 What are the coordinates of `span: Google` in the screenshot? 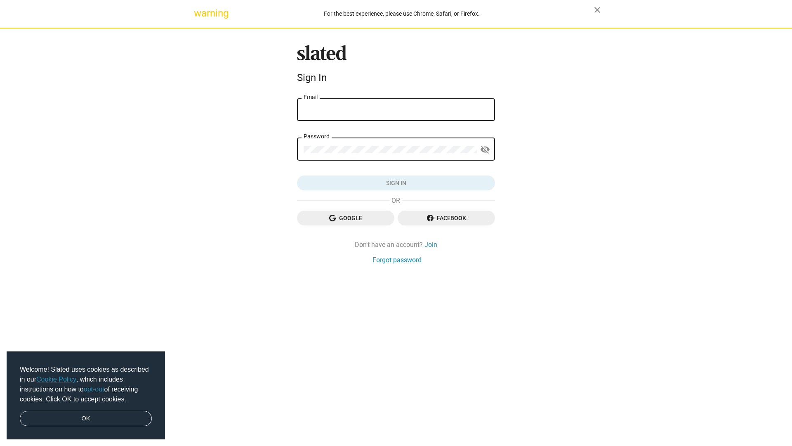 It's located at (346, 218).